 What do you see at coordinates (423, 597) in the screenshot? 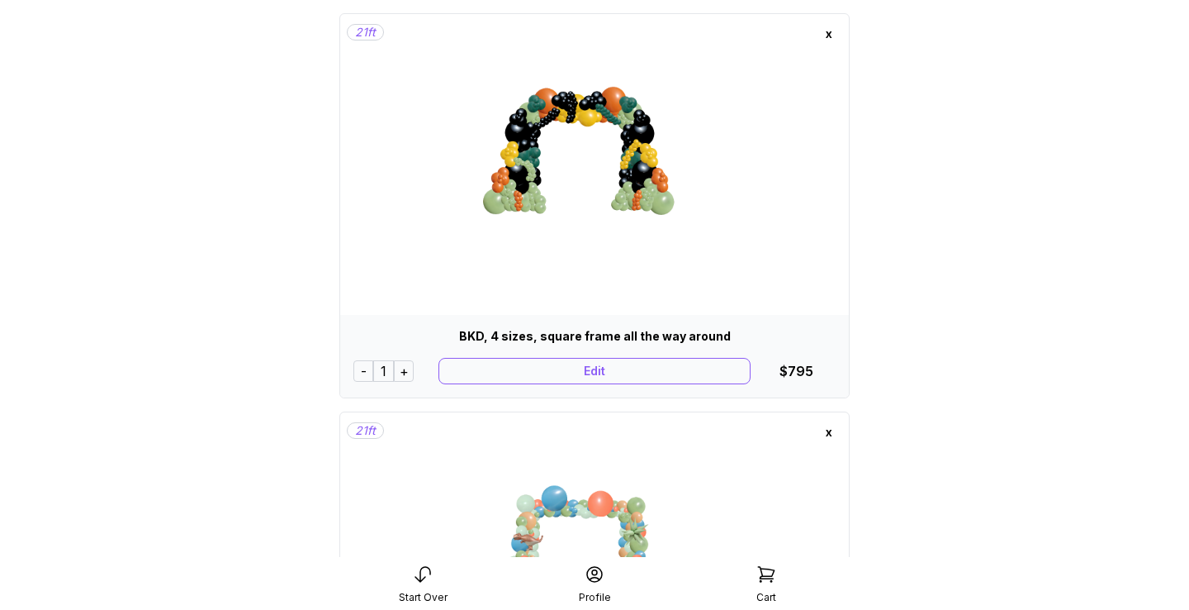
I see `div: Start Over` at bounding box center [423, 597].